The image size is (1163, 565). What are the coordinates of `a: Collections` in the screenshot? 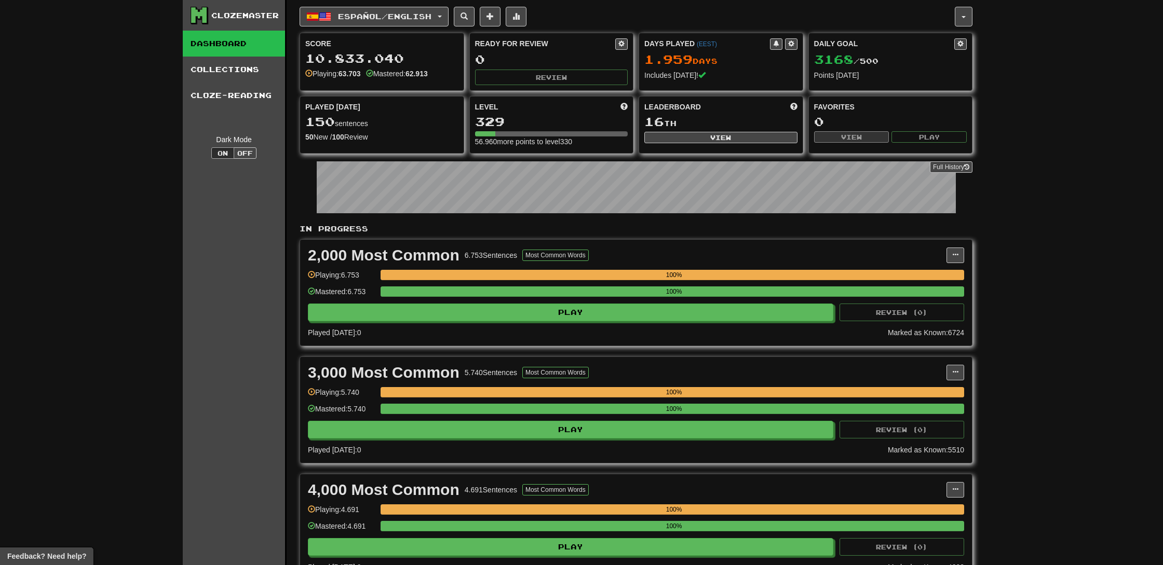 It's located at (234, 70).